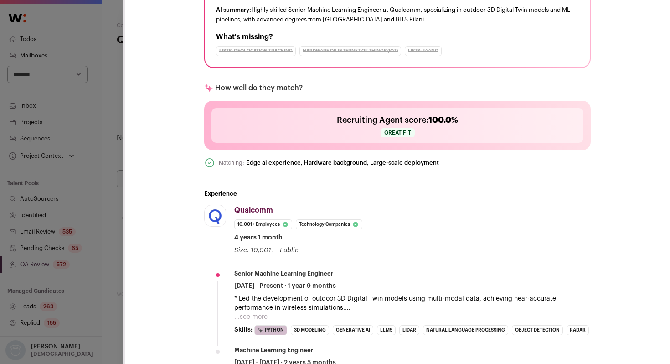  What do you see at coordinates (443, 120) in the screenshot?
I see `span: 100.0%` at bounding box center [443, 120].